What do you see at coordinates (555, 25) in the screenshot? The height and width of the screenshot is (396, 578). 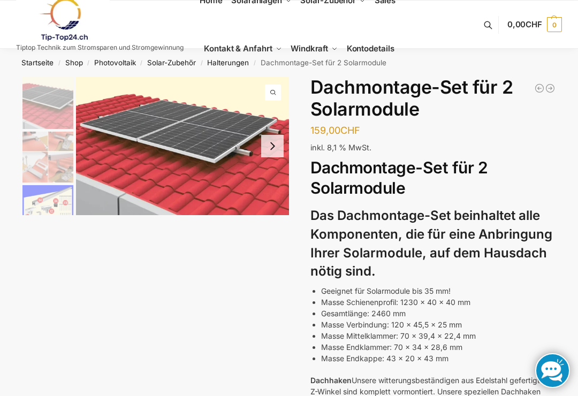 I see `span: 0` at bounding box center [555, 25].